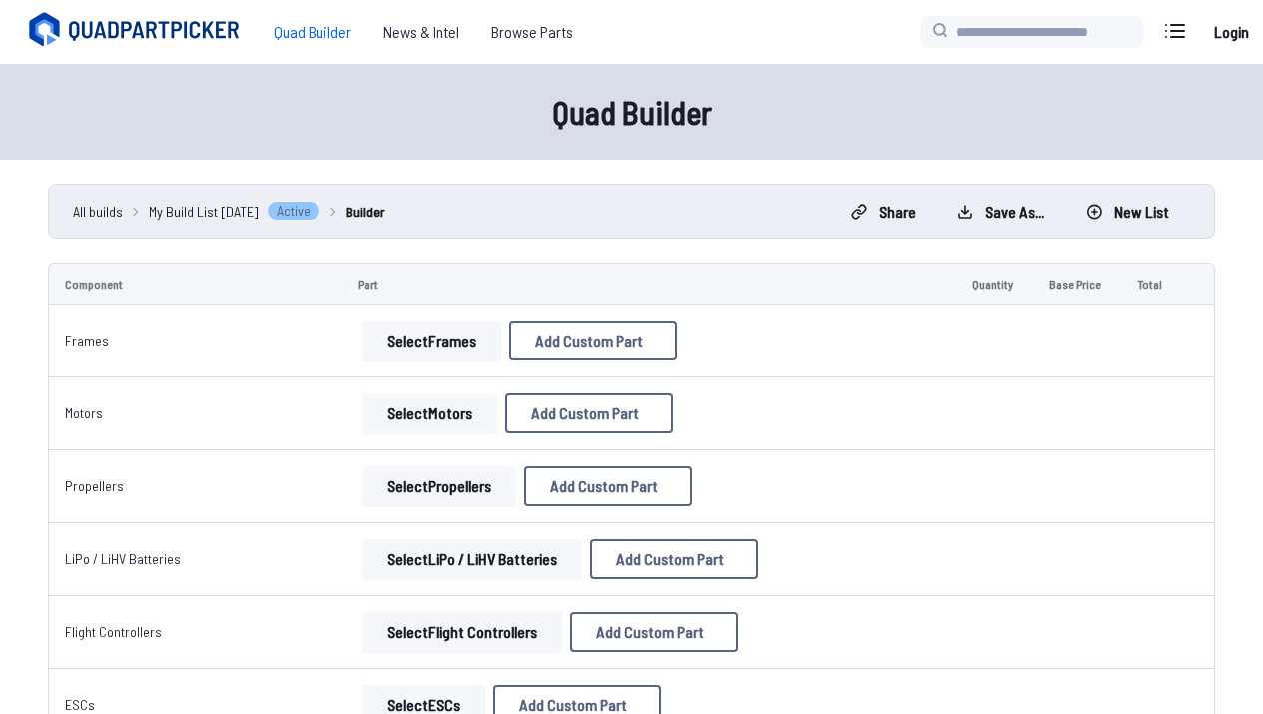 The image size is (1263, 714). What do you see at coordinates (439, 486) in the screenshot?
I see `a: SelectPropellers` at bounding box center [439, 486].